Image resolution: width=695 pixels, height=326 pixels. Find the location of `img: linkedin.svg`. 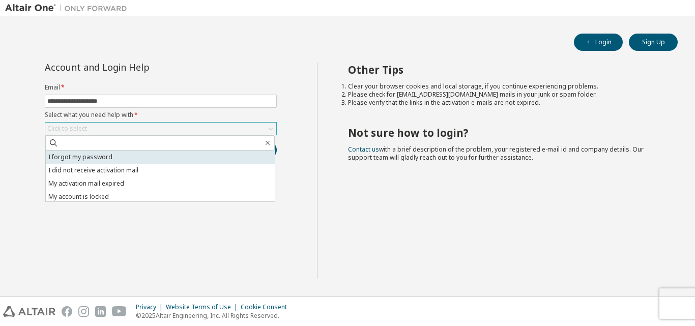

img: linkedin.svg is located at coordinates (100, 312).